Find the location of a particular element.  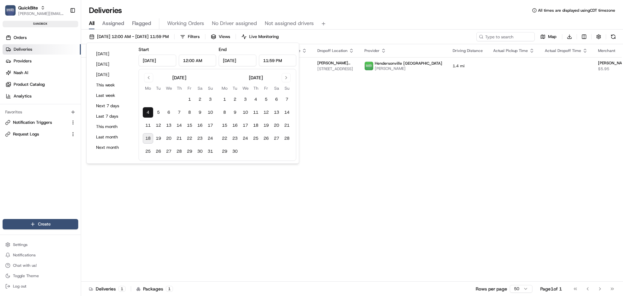

button: Last 7 days is located at coordinates (113, 116).